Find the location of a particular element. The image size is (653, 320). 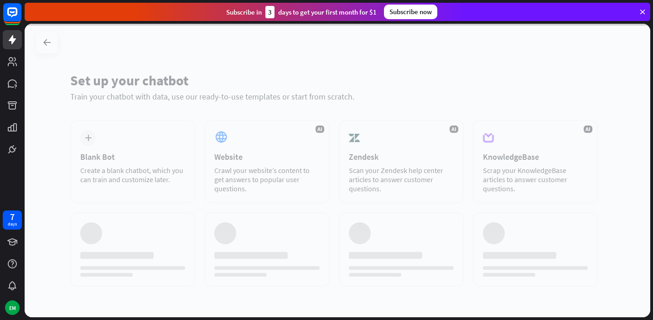

div: Subscribe in days to get your first month for $1 is located at coordinates (301, 12).